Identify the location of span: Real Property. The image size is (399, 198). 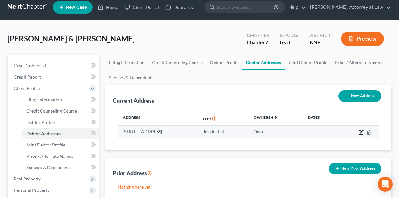
(27, 178).